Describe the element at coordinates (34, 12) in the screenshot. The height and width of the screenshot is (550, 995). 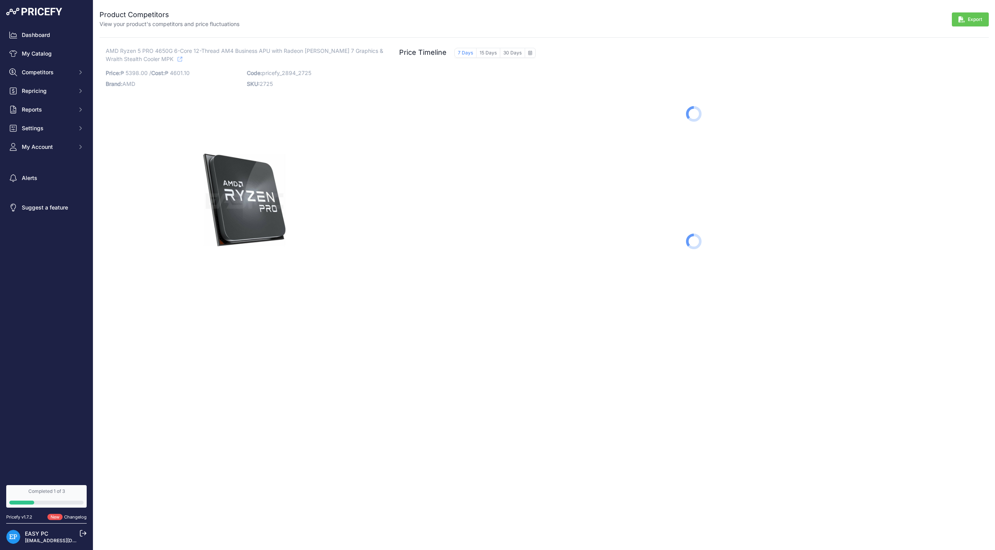
I see `img: Pricefy Logo` at that location.